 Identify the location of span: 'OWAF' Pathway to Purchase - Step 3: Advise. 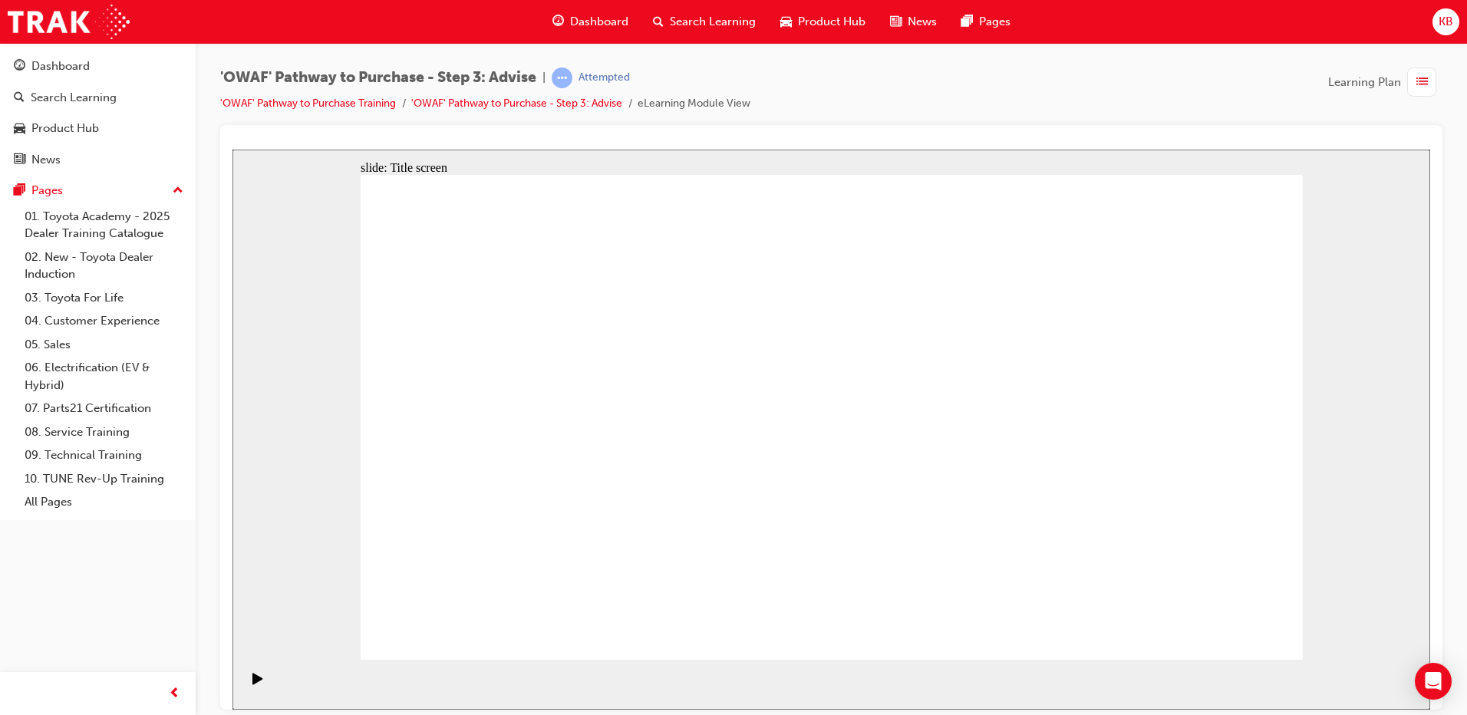
(378, 77).